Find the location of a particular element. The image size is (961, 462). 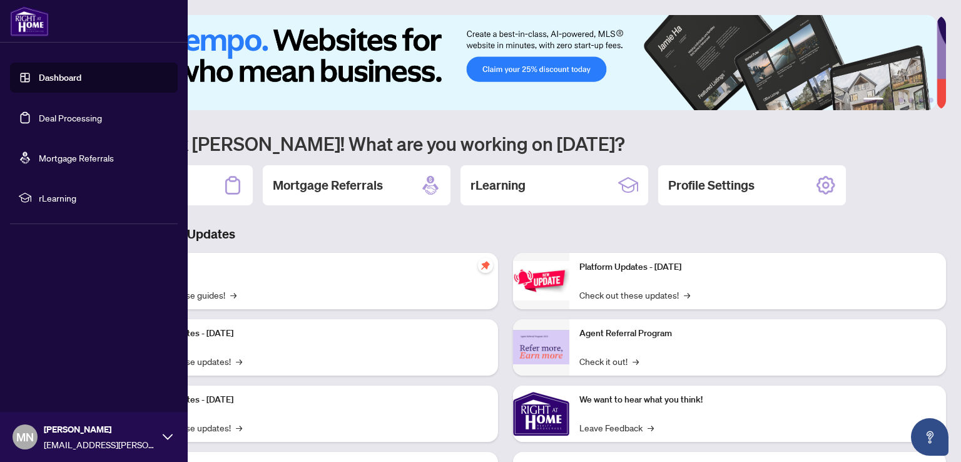

img: Slide 0 is located at coordinates (500, 63).